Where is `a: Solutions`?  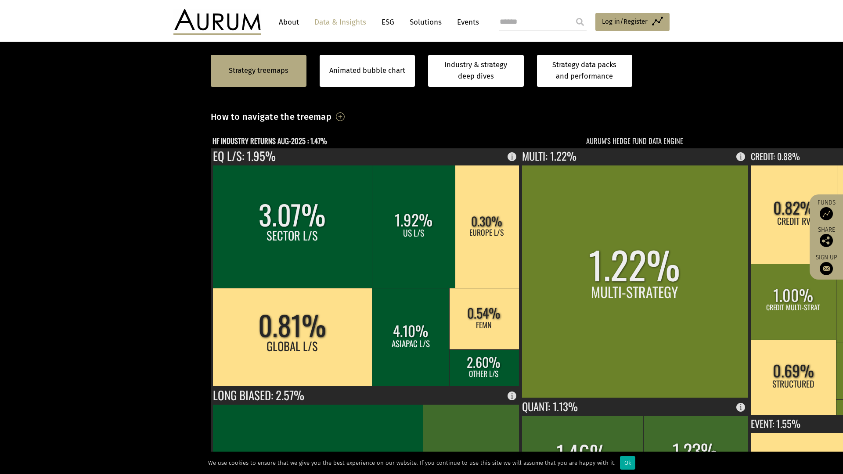 a: Solutions is located at coordinates (425, 22).